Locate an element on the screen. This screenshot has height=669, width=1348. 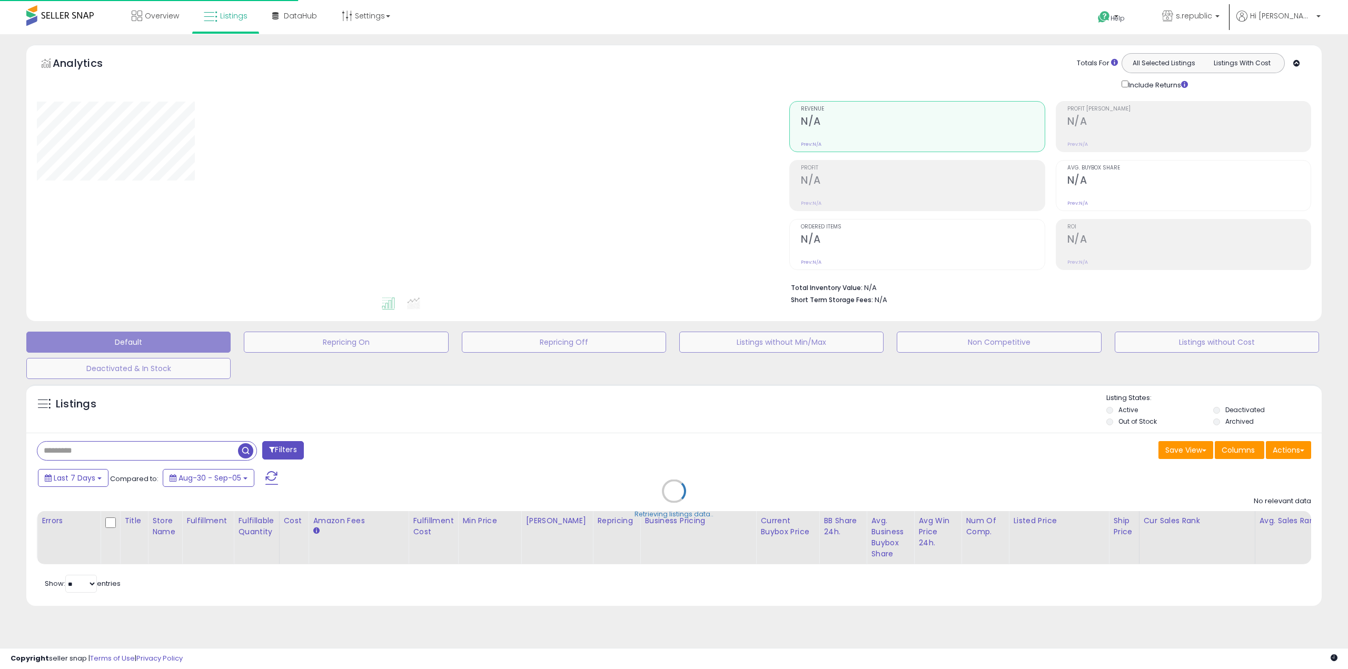
span: Profit is located at coordinates (922, 168).